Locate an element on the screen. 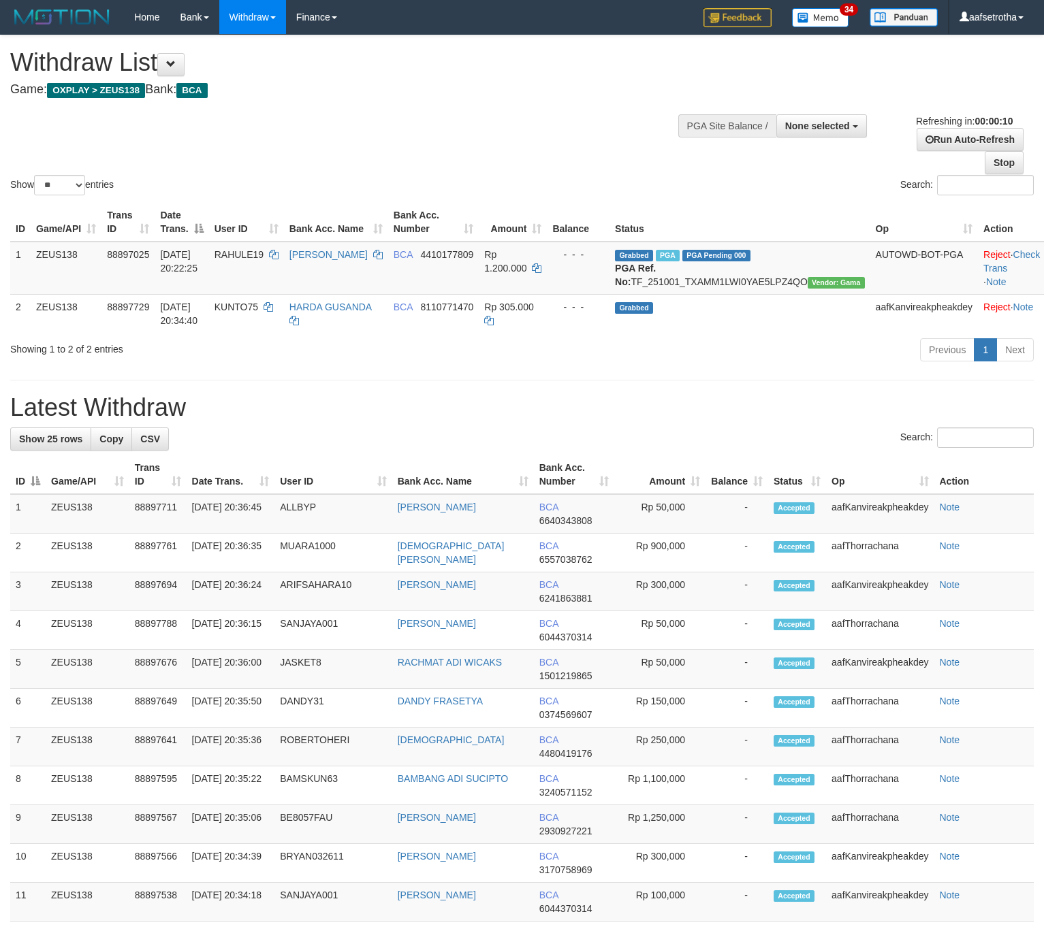 Image resolution: width=1044 pixels, height=929 pixels. a: Check Trans is located at coordinates (1011, 261).